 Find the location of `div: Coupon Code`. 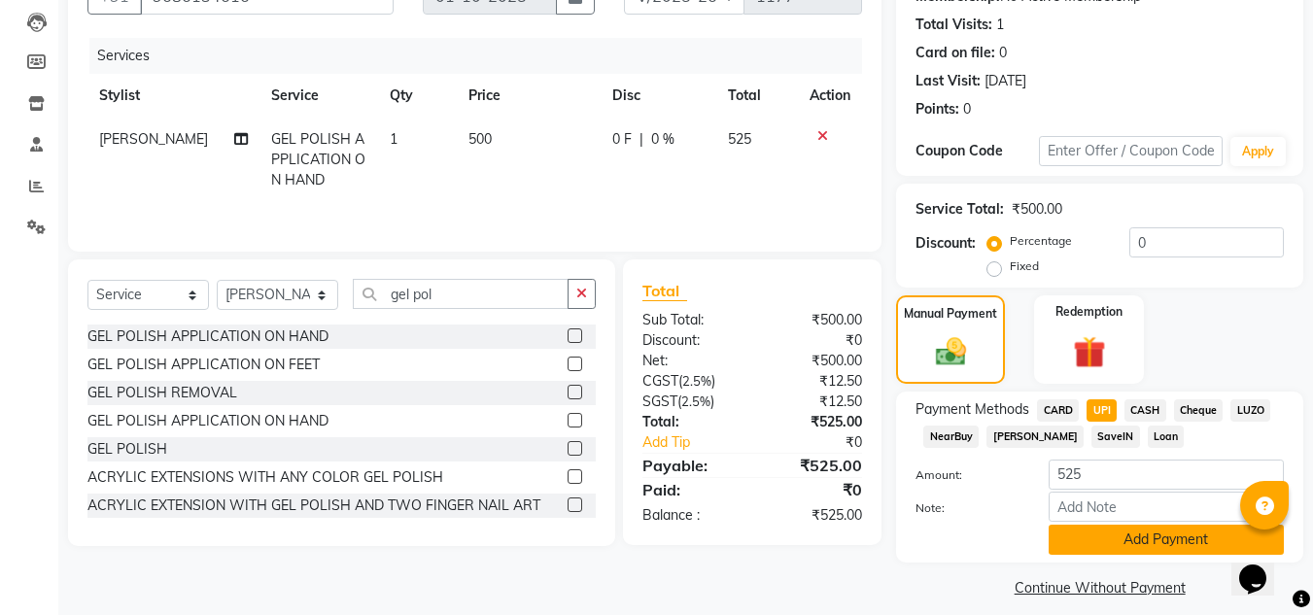

div: Coupon Code is located at coordinates (977, 151).